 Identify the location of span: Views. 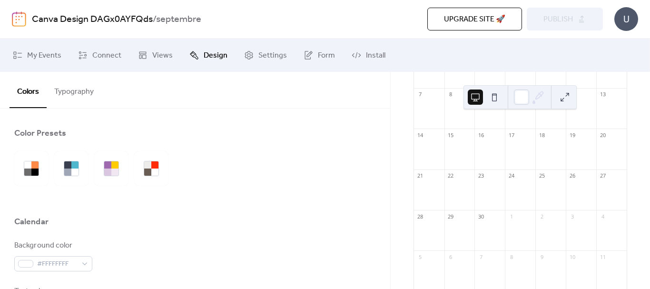
(162, 56).